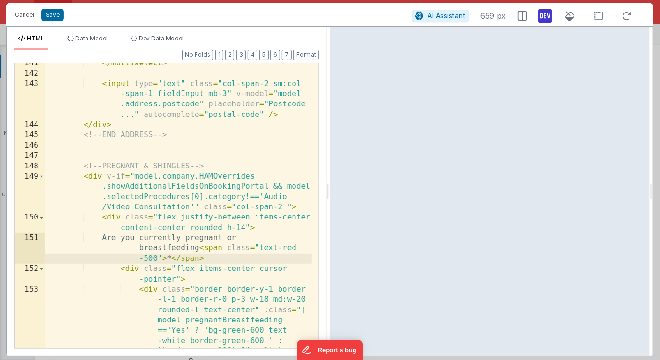 Image resolution: width=660 pixels, height=360 pixels. I want to click on button: Save, so click(52, 15).